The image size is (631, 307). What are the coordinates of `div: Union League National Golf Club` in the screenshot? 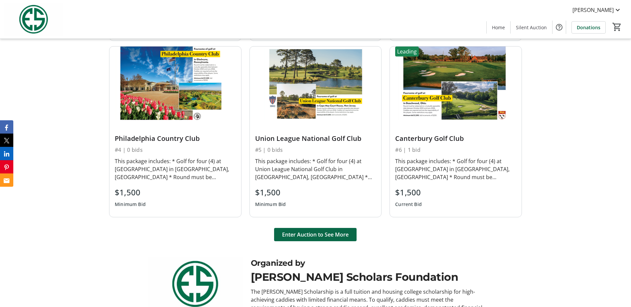 It's located at (316, 139).